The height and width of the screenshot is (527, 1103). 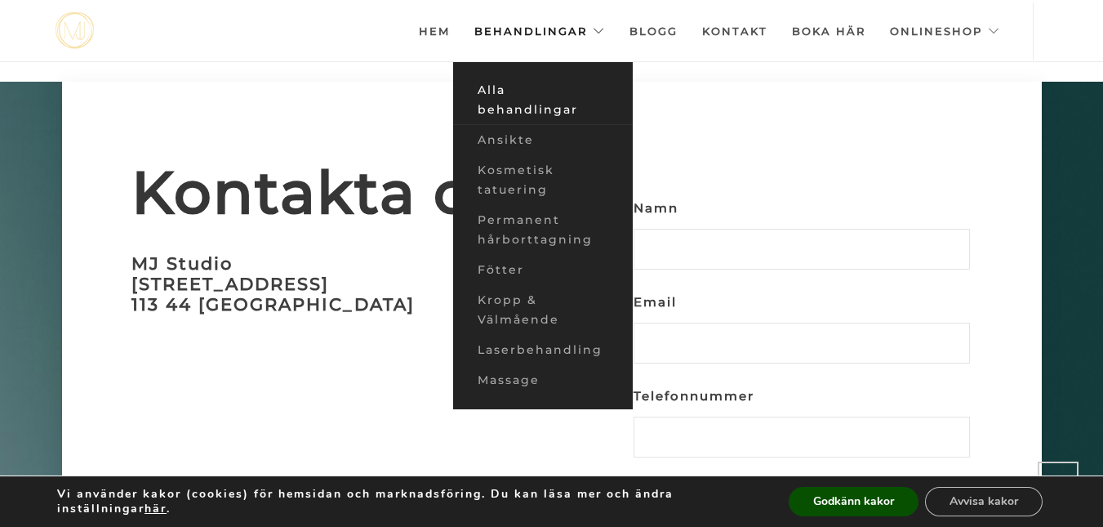 I want to click on input: Telefonnummer, so click(x=802, y=437).